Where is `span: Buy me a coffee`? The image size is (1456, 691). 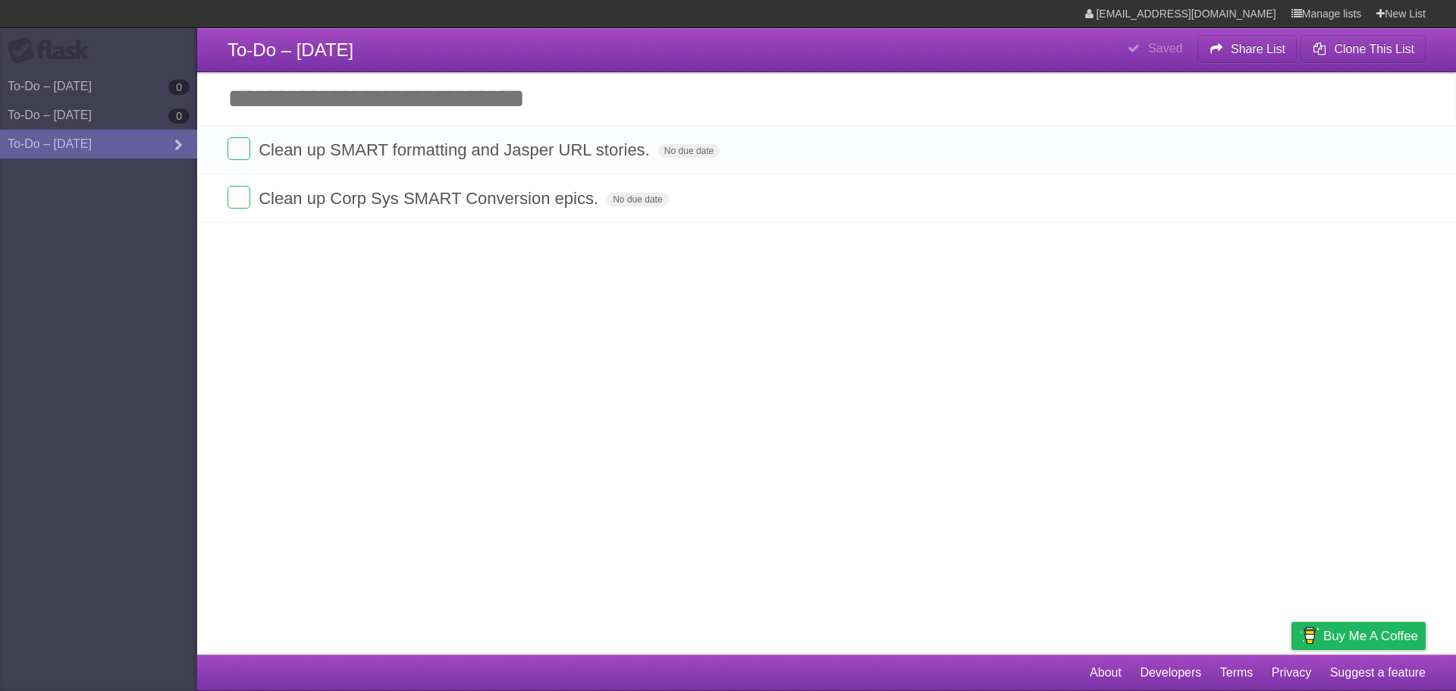
span: Buy me a coffee is located at coordinates (1370, 635).